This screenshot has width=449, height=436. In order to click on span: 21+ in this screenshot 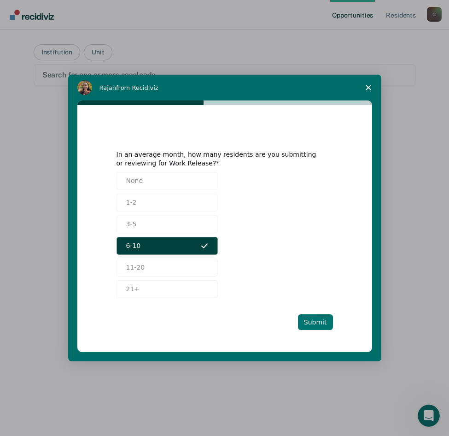, I will do `click(133, 289)`.